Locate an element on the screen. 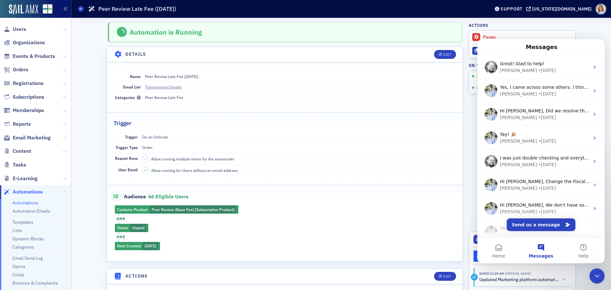 This screenshot has width=611, height=290. button: Help is located at coordinates (106, 211).